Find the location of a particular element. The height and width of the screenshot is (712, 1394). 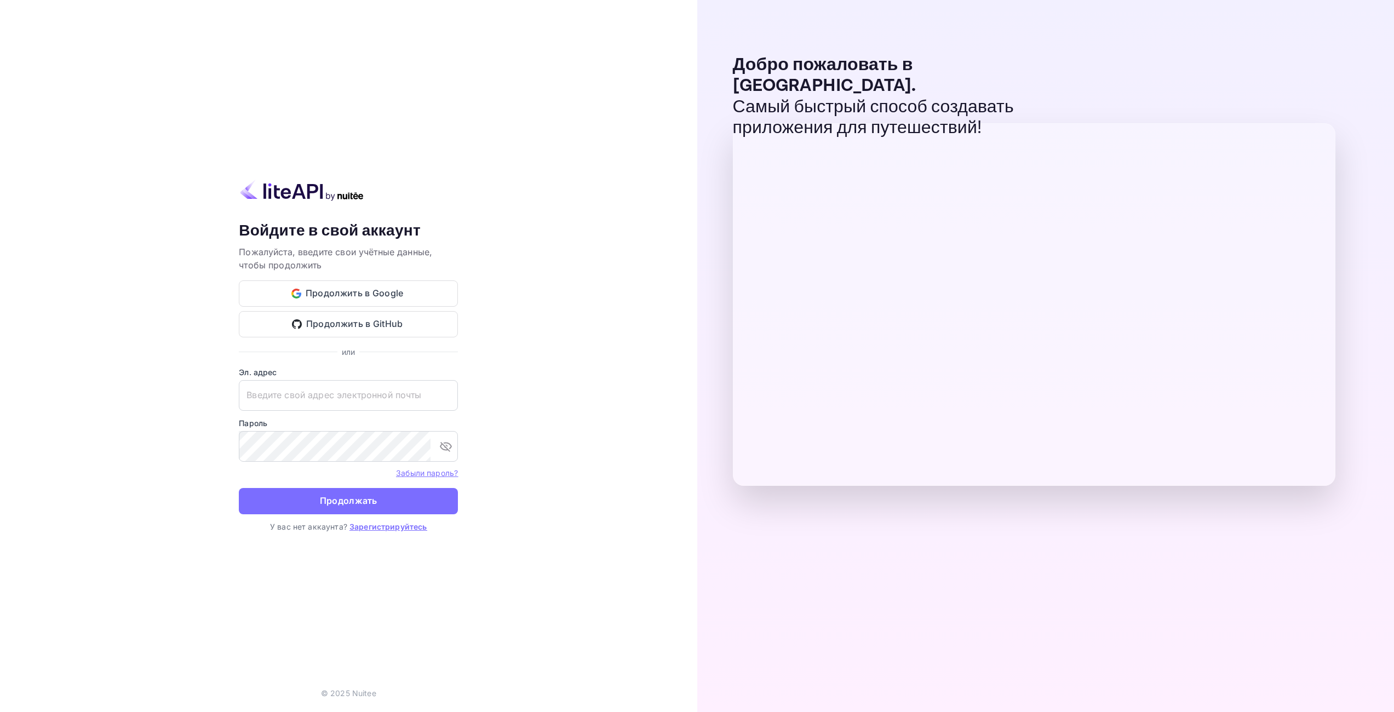

input: Введите свой адрес электронной почты is located at coordinates (348, 396).